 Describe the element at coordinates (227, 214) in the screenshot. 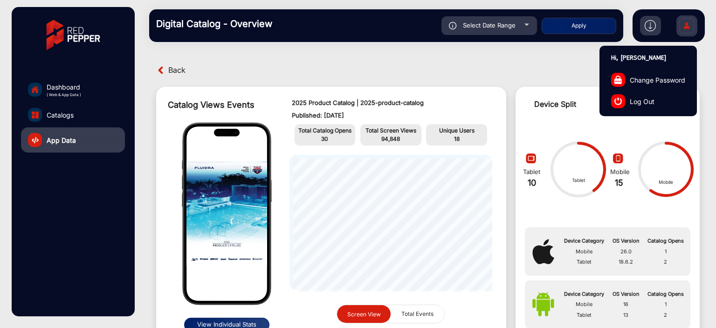

I see `img: img` at that location.